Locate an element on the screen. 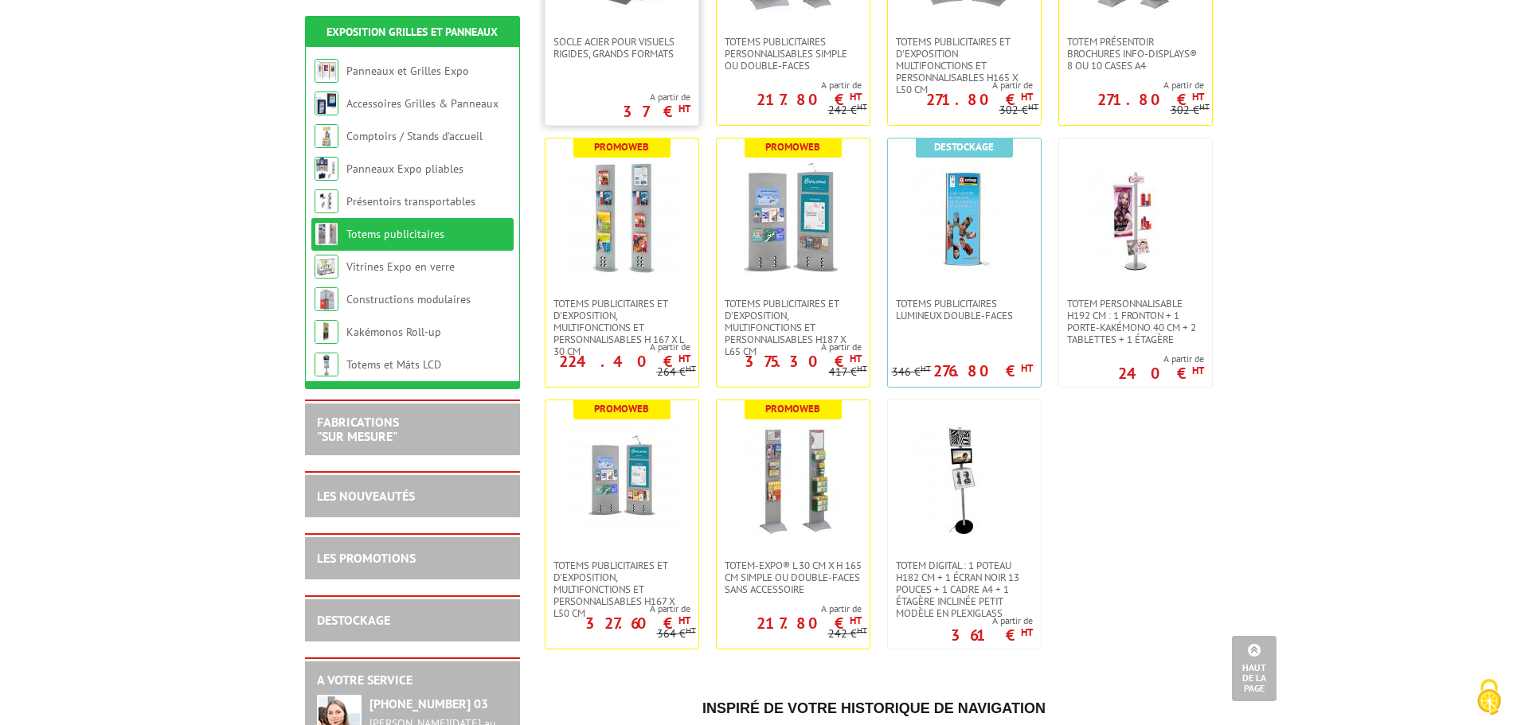  img: Totems publicitaires et d'exposition, multifonctions et personnalisables H167 X L50 CM is located at coordinates (622, 480).